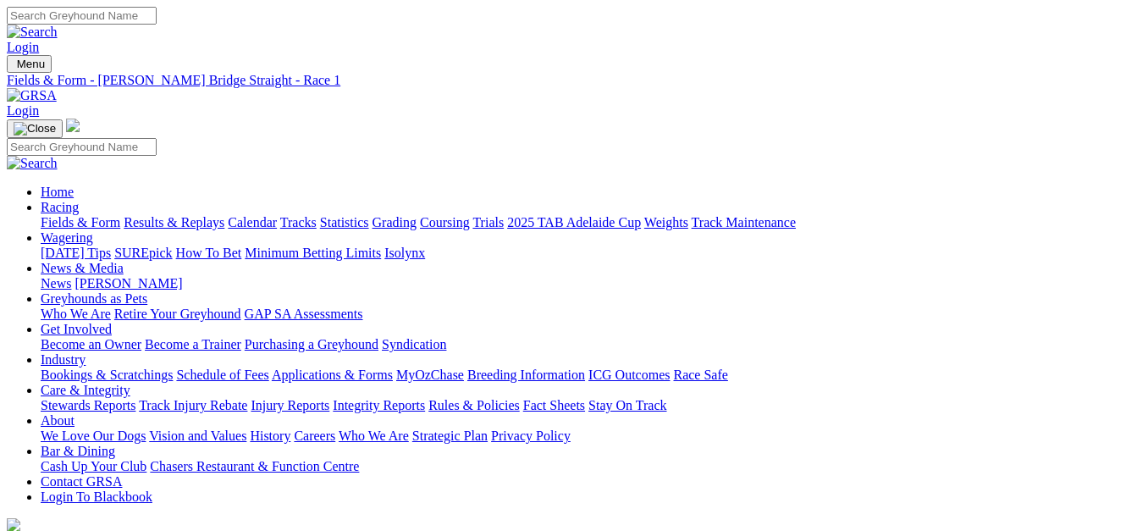  Describe the element at coordinates (93, 435) in the screenshot. I see `a: We Love Our Dogs` at that location.